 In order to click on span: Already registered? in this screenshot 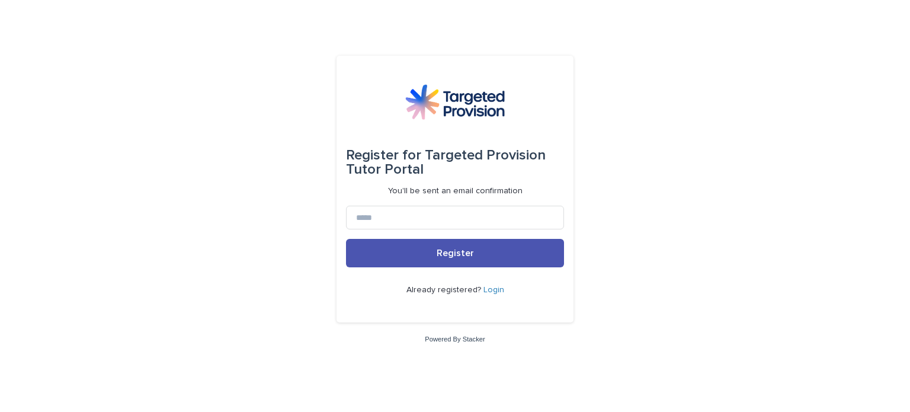, I will do `click(445, 290)`.